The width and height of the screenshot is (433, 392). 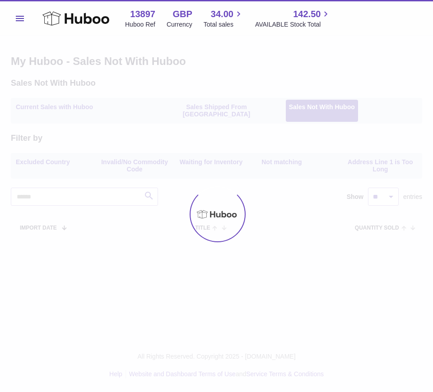 What do you see at coordinates (140, 24) in the screenshot?
I see `div: Huboo Ref` at bounding box center [140, 24].